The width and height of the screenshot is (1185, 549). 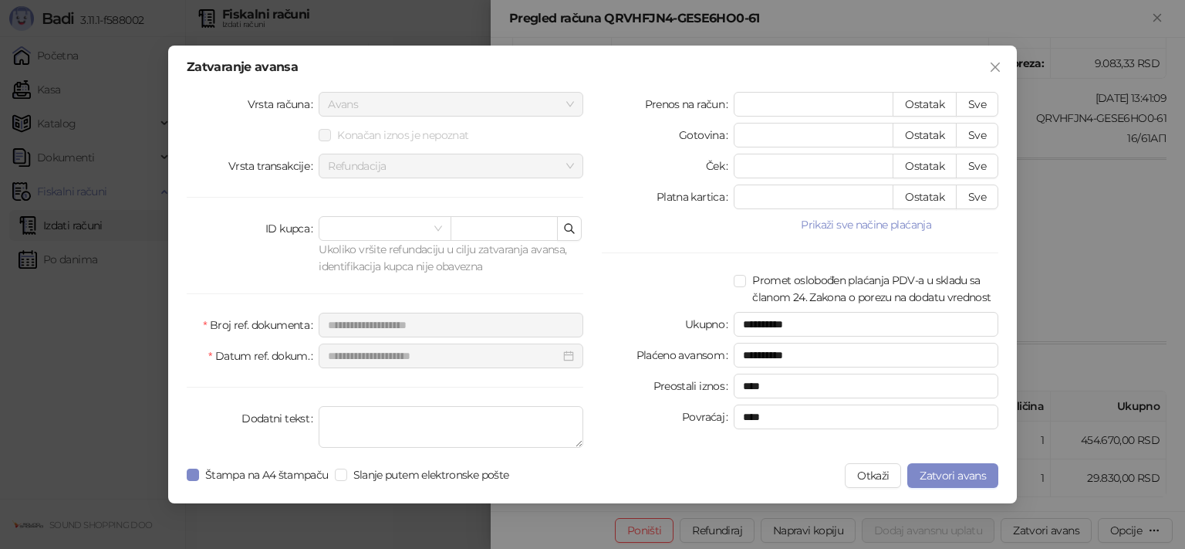 I want to click on label: Preostali iznos, so click(x=694, y=386).